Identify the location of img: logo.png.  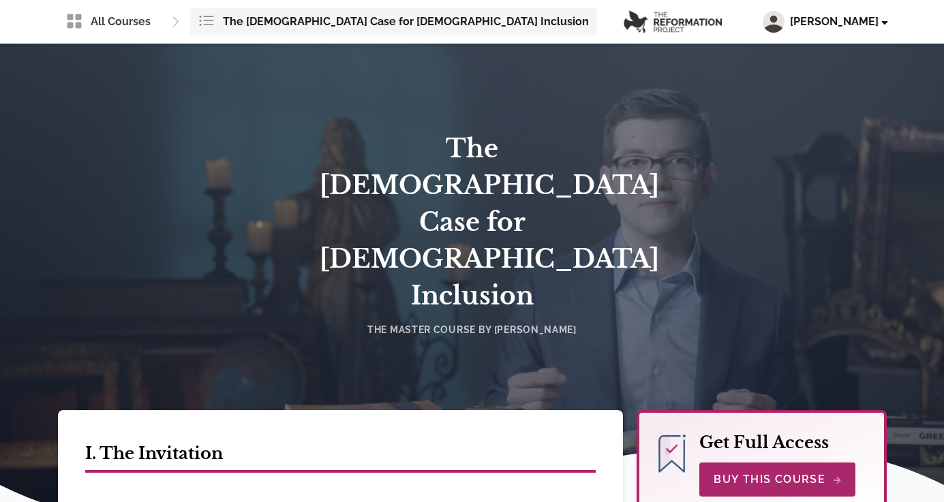
(673, 22).